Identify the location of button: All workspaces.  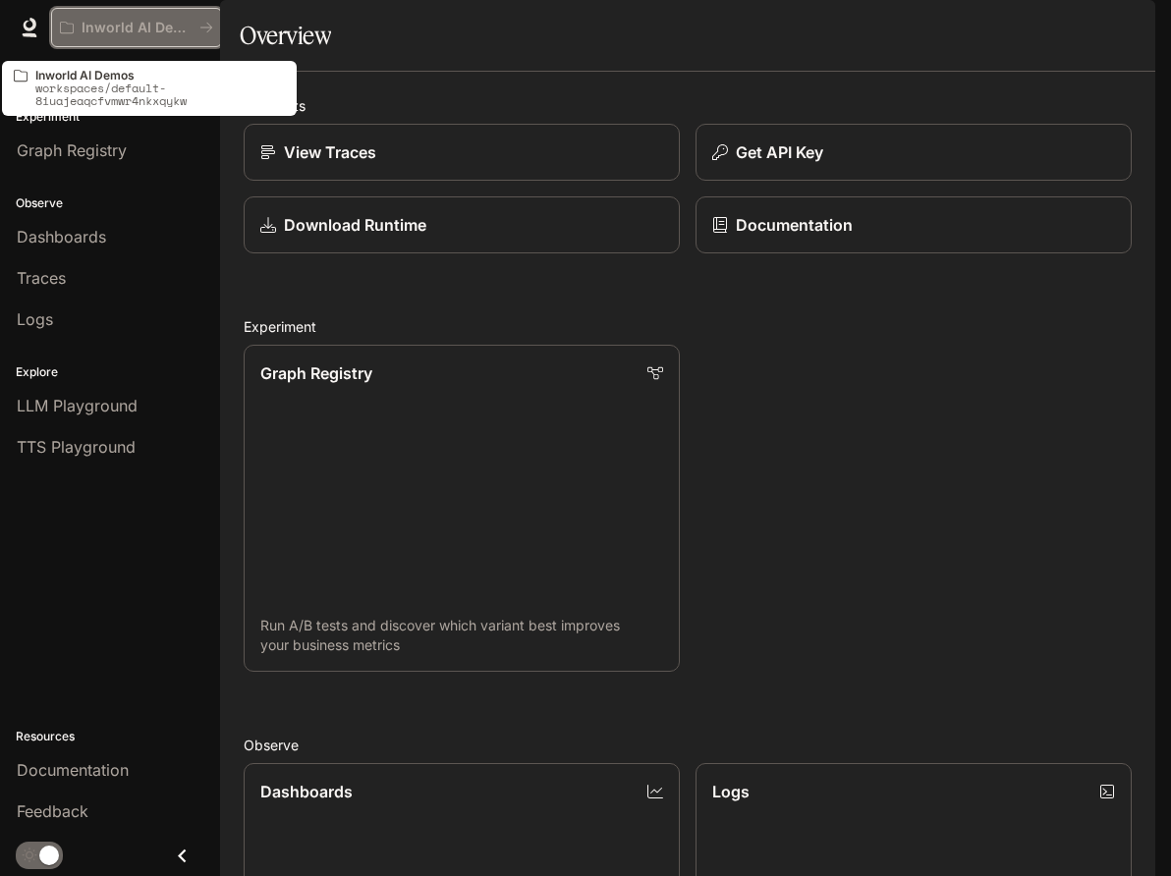
(136, 27).